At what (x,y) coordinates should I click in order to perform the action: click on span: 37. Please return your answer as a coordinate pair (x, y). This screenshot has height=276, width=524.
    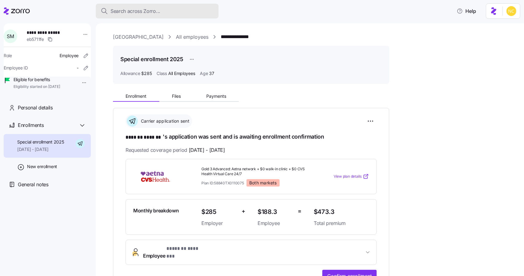
    Looking at the image, I should click on (212, 73).